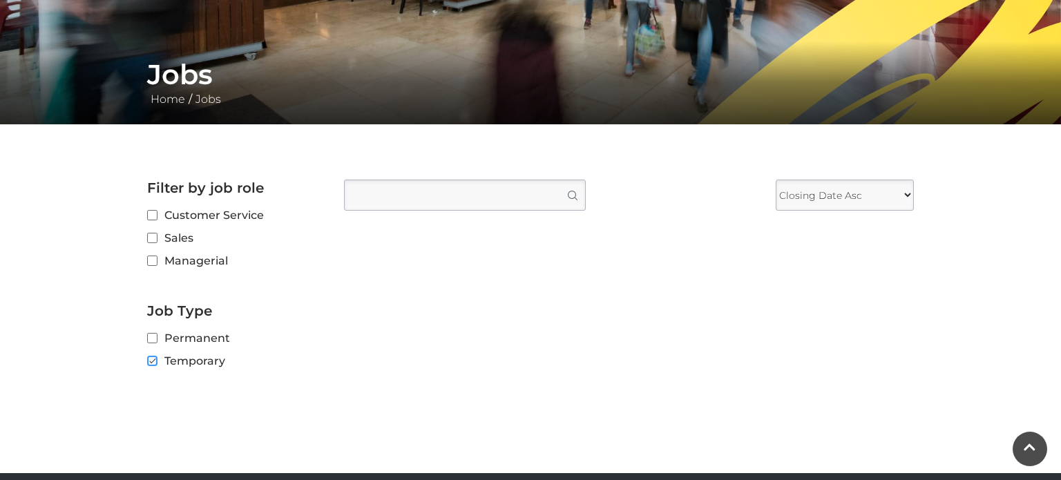  What do you see at coordinates (235, 215) in the screenshot?
I see `label: Customer Service` at bounding box center [235, 215].